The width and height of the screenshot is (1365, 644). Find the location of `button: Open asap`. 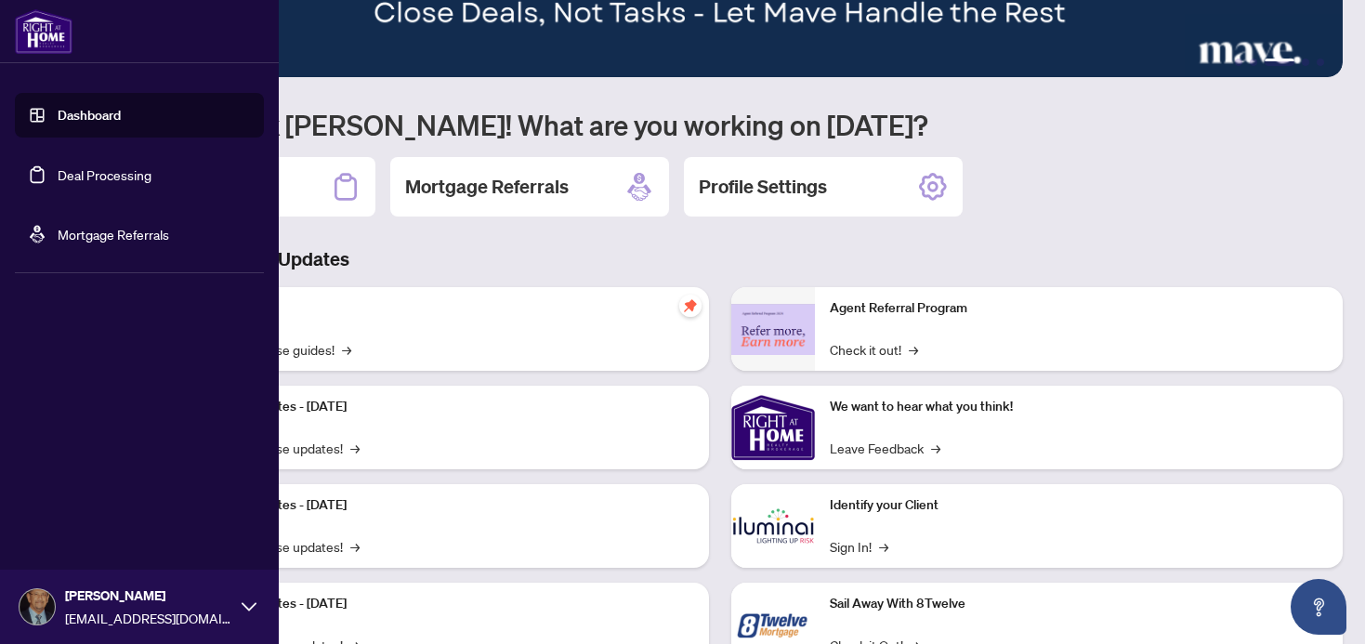

button: Open asap is located at coordinates (1319, 607).